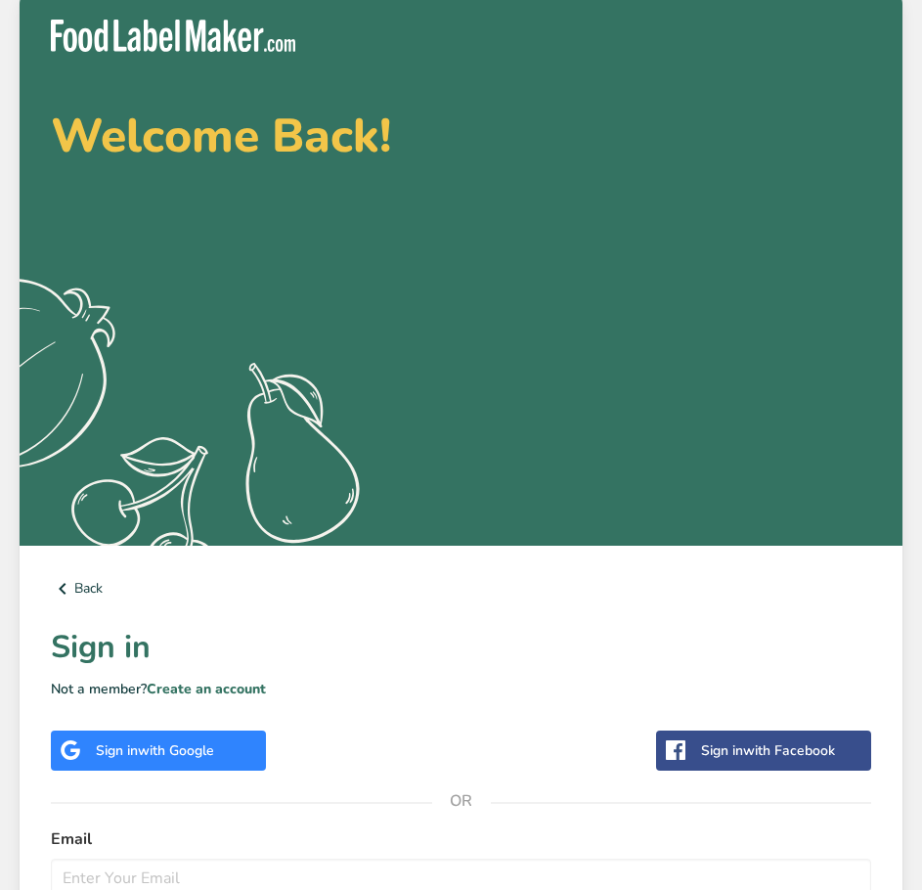 The height and width of the screenshot is (890, 922). What do you see at coordinates (461, 589) in the screenshot?
I see `a: Back` at bounding box center [461, 589].